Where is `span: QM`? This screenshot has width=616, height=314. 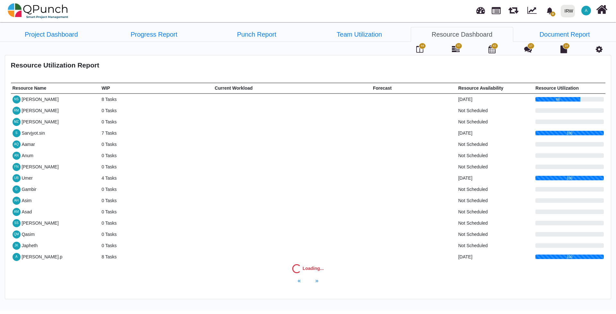
span: QM is located at coordinates (16, 234).